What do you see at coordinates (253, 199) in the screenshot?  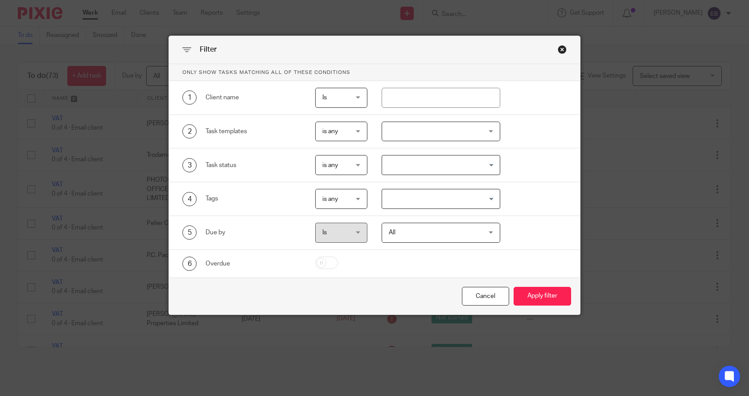 I see `div: Tags` at bounding box center [253, 199].